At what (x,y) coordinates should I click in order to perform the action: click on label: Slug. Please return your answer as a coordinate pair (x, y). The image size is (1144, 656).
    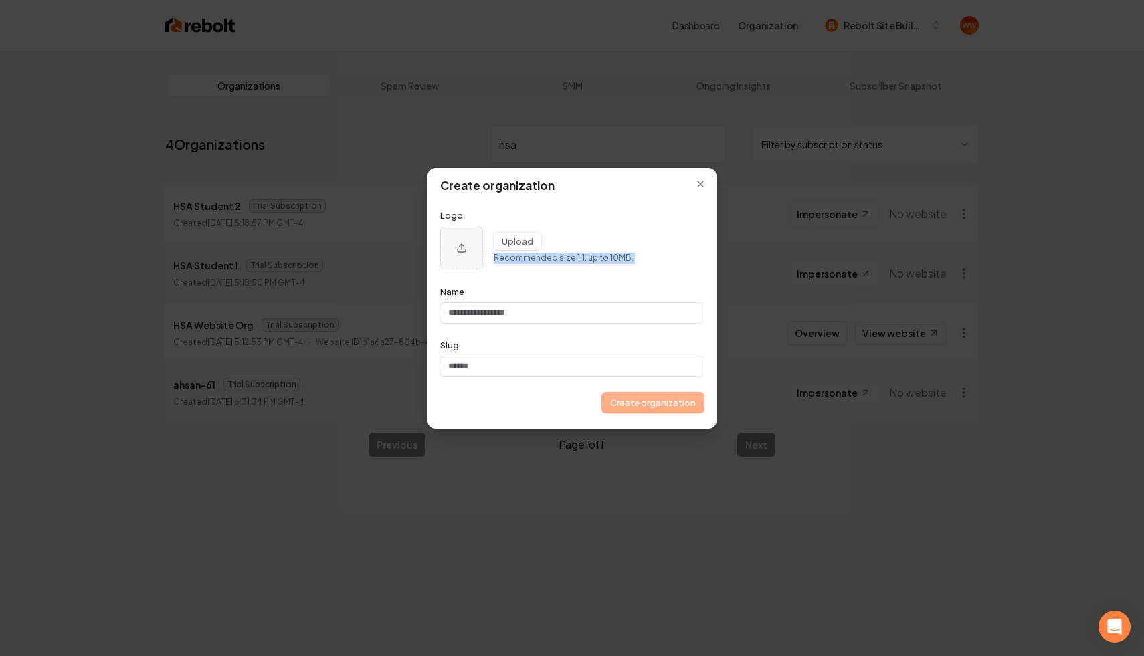
    Looking at the image, I should click on (449, 345).